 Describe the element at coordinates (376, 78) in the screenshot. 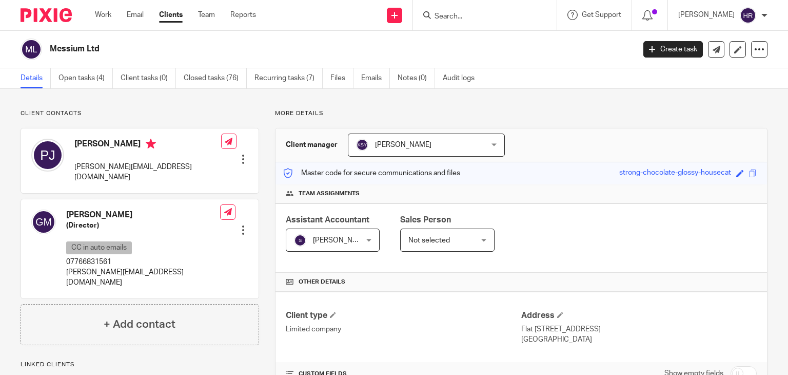

I see `a: Emails` at that location.